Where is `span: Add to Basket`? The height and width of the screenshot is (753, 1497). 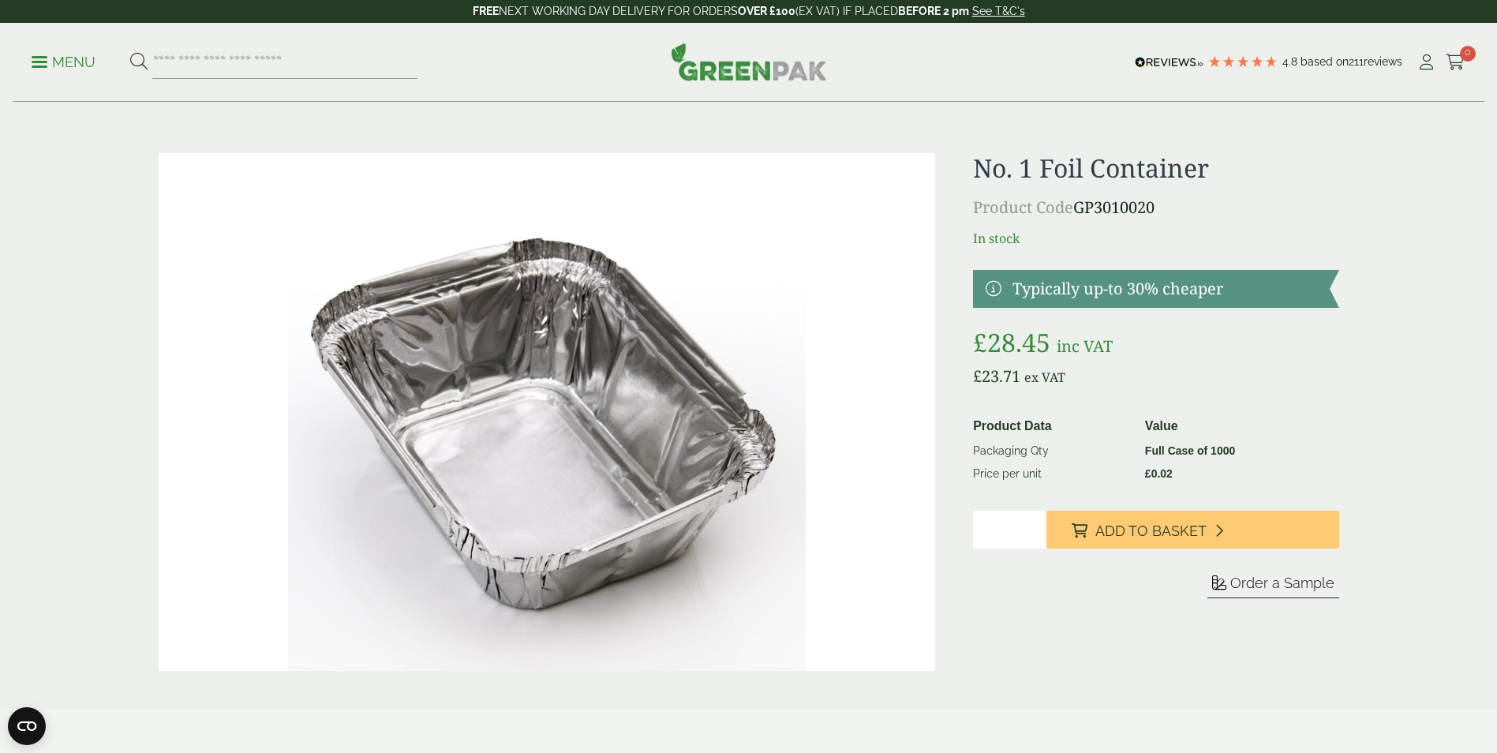 span: Add to Basket is located at coordinates (1150, 531).